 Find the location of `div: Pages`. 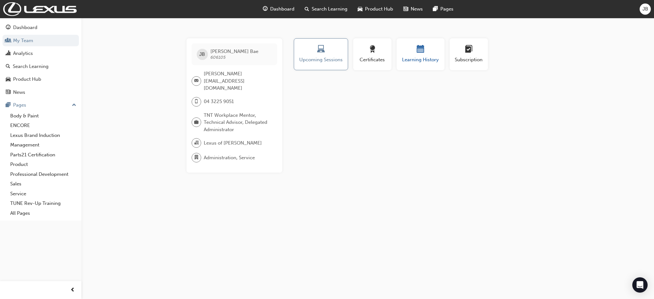

div: Pages is located at coordinates (19, 105).